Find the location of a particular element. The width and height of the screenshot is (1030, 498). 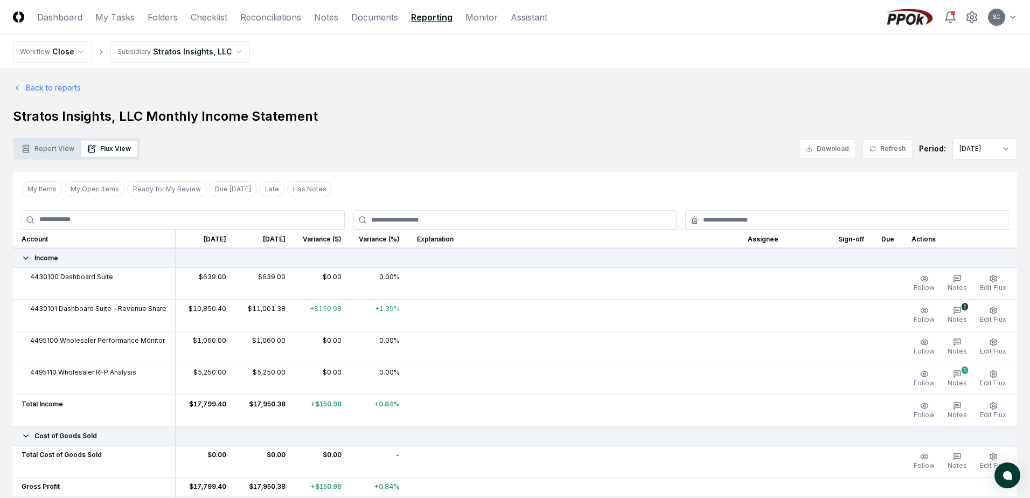

a: Folders is located at coordinates (163, 17).